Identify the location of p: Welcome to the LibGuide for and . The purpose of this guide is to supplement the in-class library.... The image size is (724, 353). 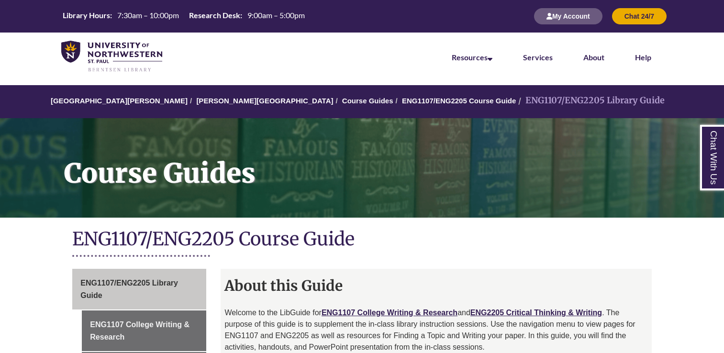
(436, 330).